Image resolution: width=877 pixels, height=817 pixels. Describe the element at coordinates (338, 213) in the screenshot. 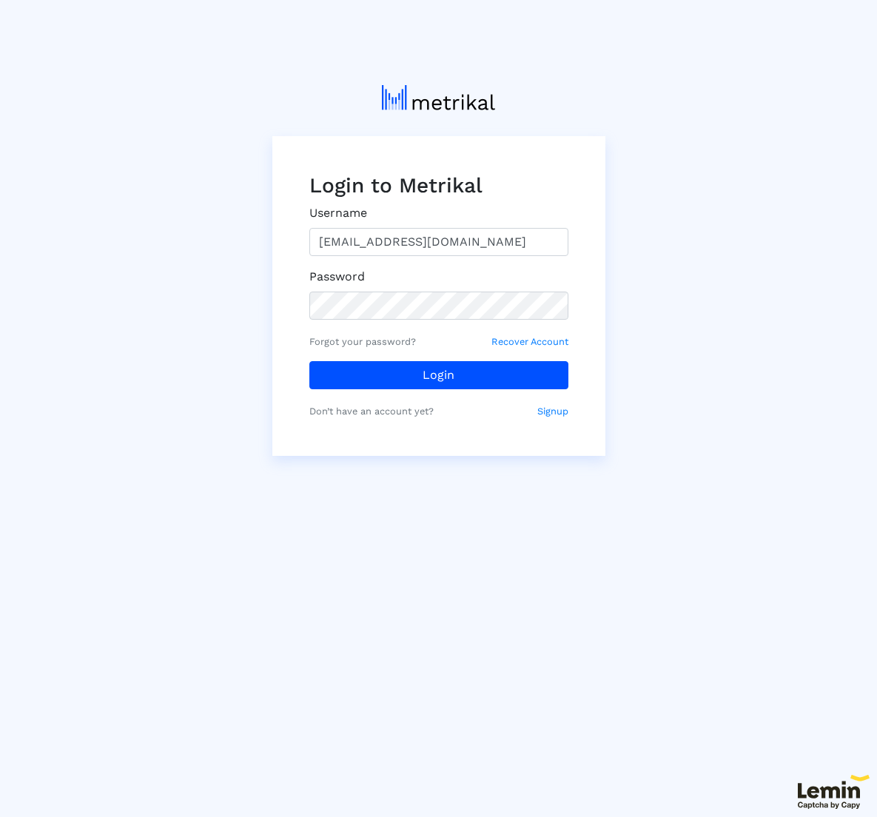

I see `label: Username` at that location.